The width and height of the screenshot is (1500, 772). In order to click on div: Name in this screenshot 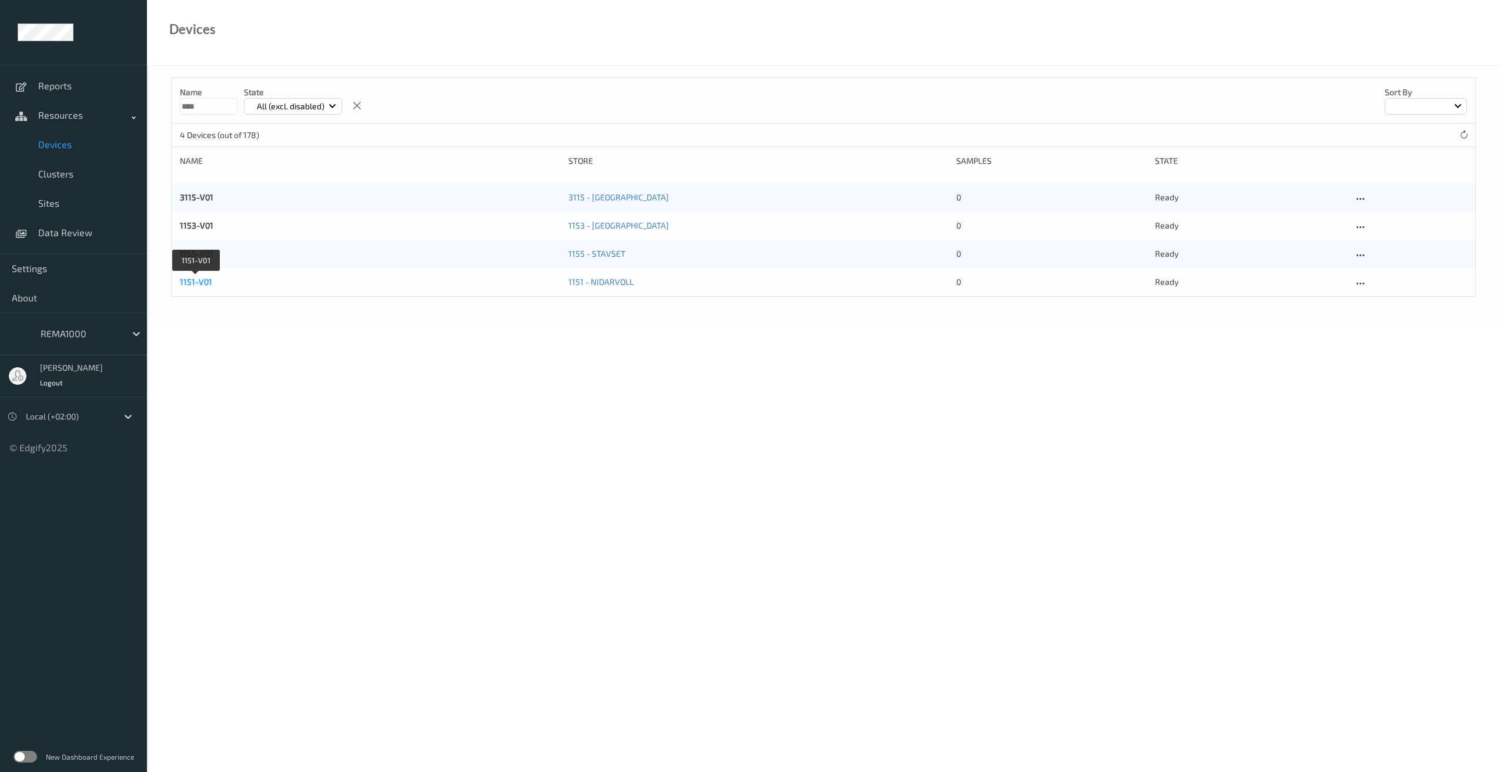, I will do `click(370, 161)`.